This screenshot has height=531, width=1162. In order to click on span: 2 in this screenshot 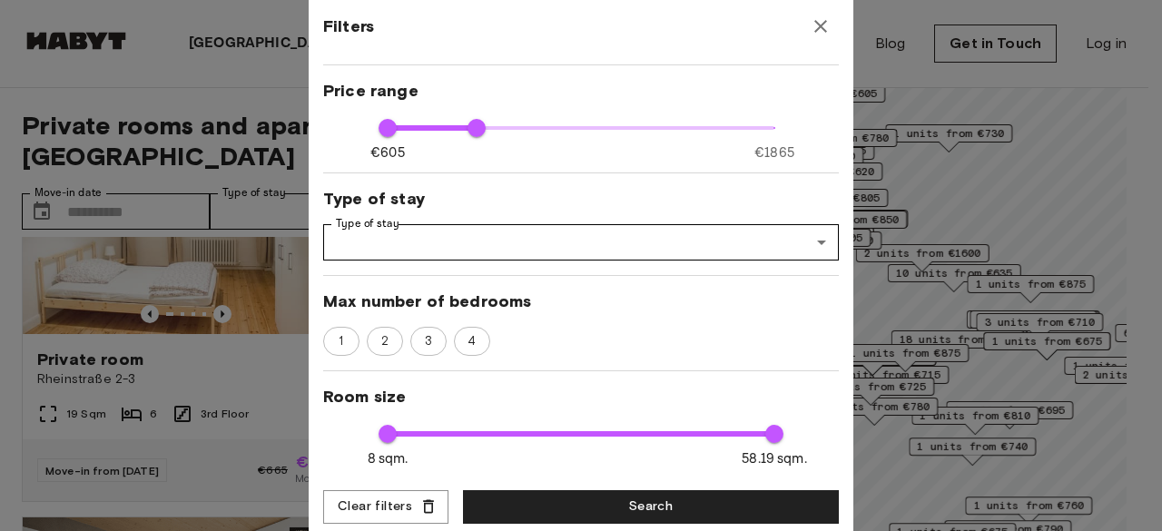, I will do `click(385, 341)`.